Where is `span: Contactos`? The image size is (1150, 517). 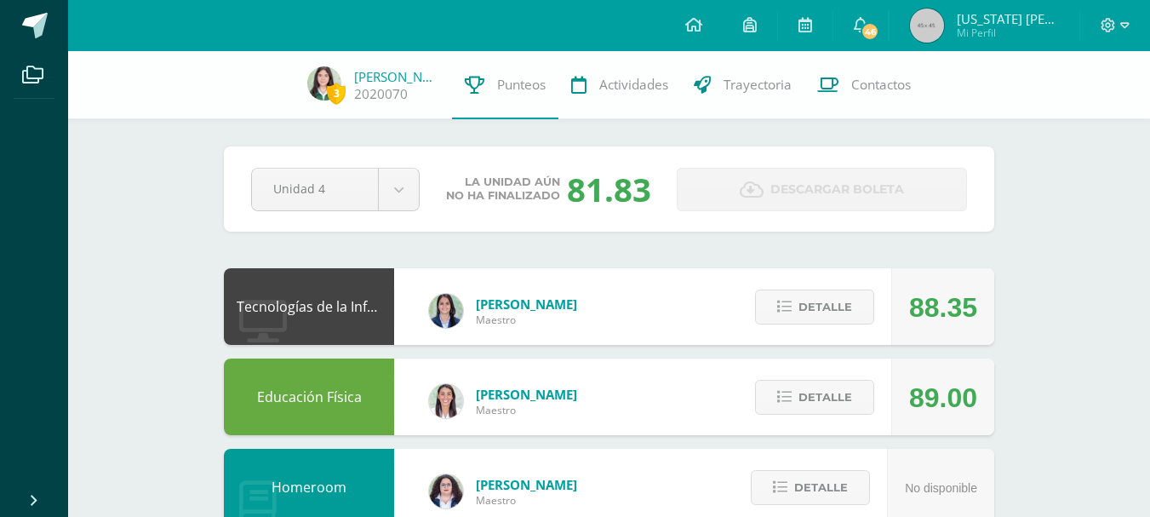
span: Contactos is located at coordinates (881, 84).